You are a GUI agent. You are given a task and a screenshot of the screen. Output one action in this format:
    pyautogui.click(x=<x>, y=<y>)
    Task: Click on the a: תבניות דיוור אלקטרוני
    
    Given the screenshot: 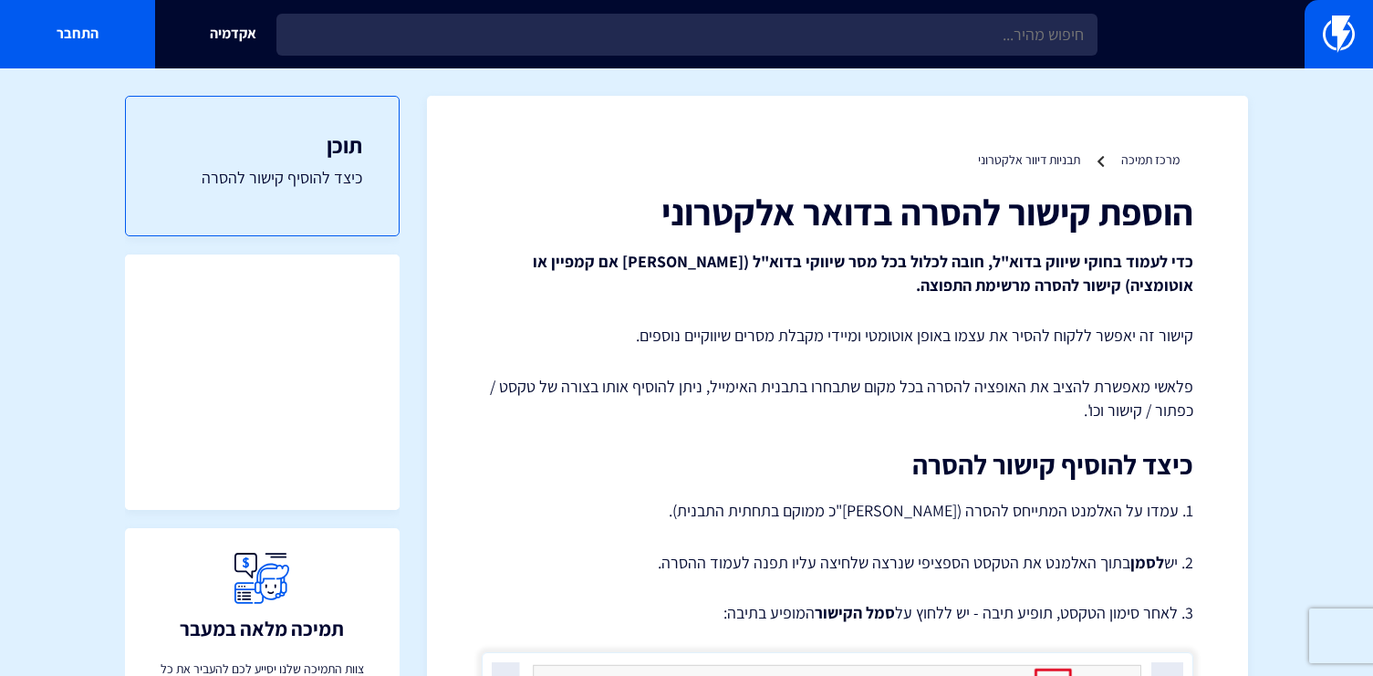 What is the action you would take?
    pyautogui.click(x=1029, y=160)
    